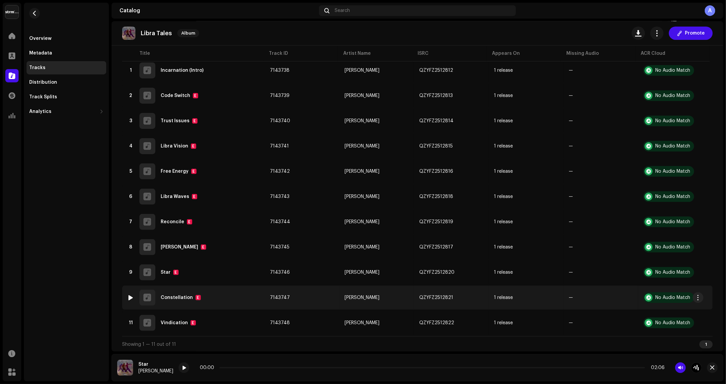 Image resolution: width=726 pixels, height=384 pixels. What do you see at coordinates (174, 323) in the screenshot?
I see `div: Vindication` at bounding box center [174, 323].